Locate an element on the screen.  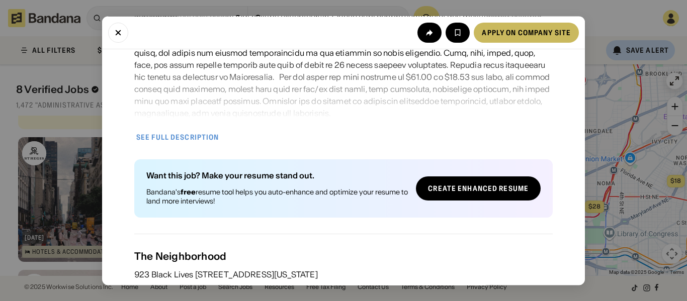
div: Apply on company site is located at coordinates (526, 32).